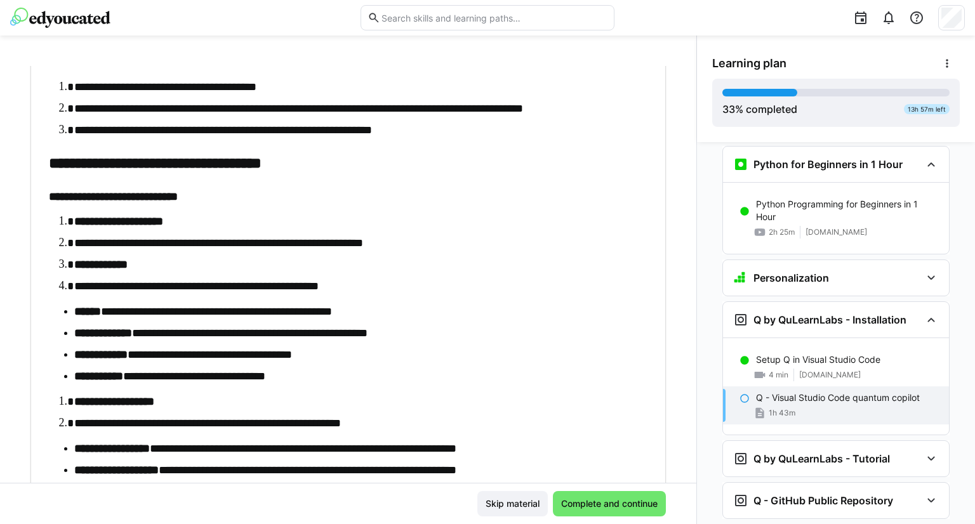 This screenshot has width=975, height=524. Describe the element at coordinates (848, 211) in the screenshot. I see `p: Python Programming for Beginners in 1 Hour` at that location.